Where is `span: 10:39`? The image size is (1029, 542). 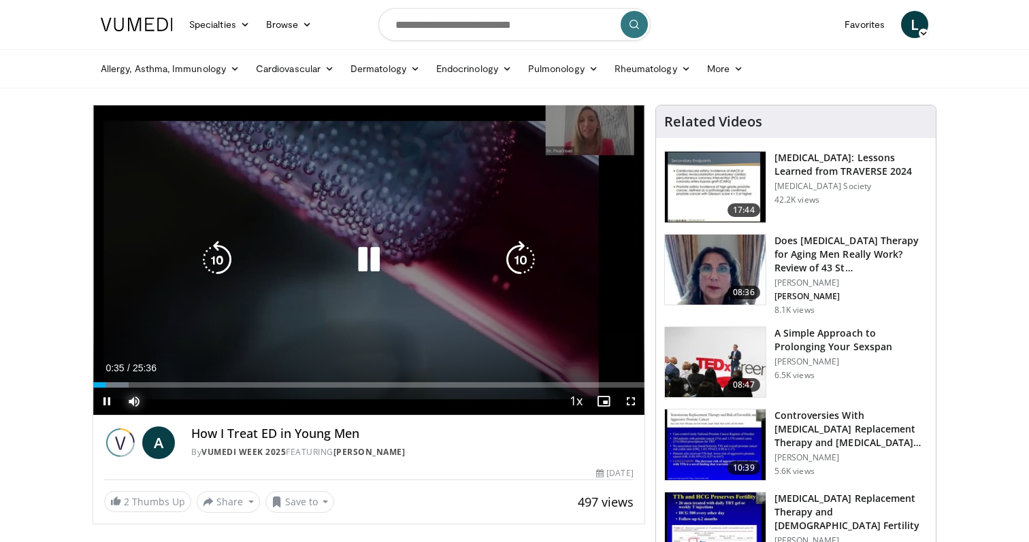 span: 10:39 is located at coordinates (744, 468).